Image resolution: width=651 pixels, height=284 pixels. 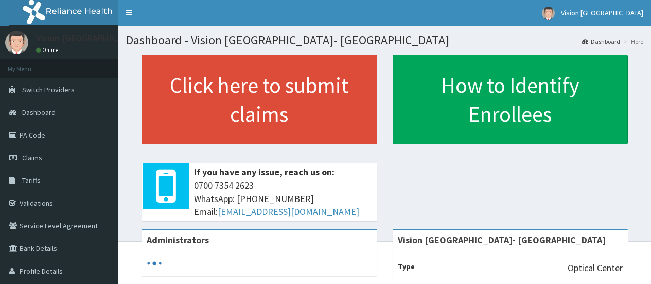 What do you see at coordinates (32, 158) in the screenshot?
I see `span: Claims` at bounding box center [32, 158].